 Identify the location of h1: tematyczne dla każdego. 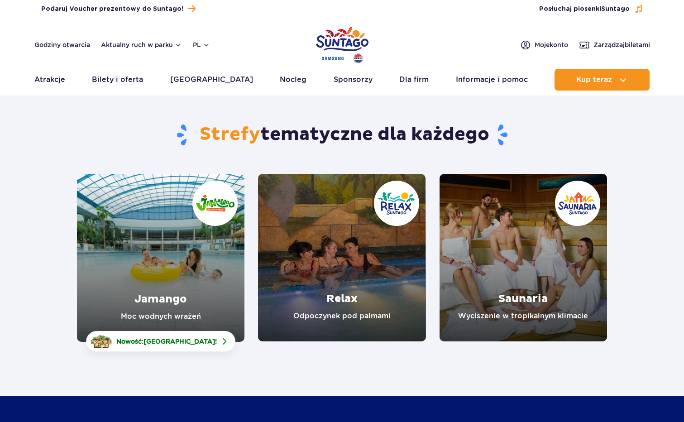
(342, 135).